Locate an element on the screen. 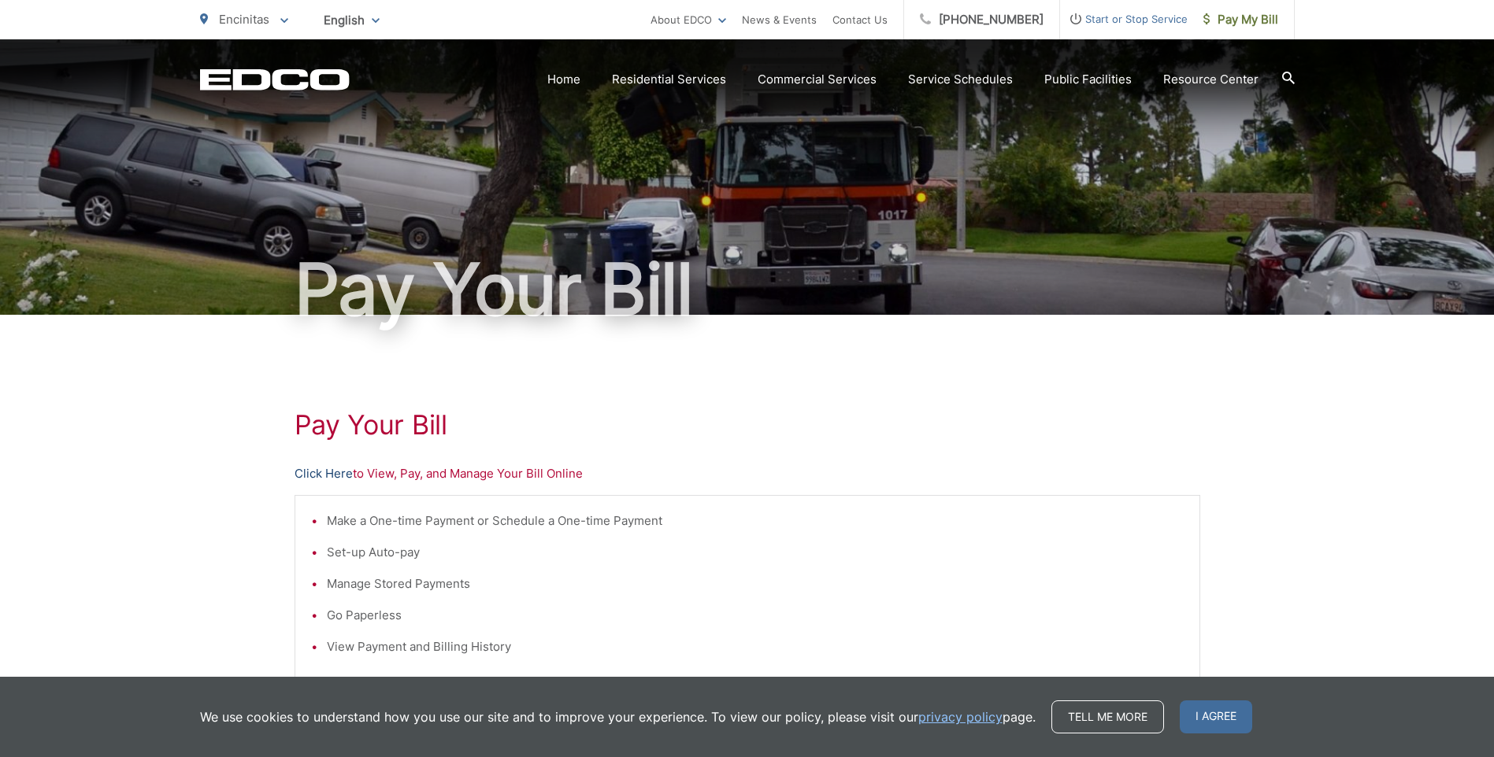 The image size is (1494, 757). span: Encinitas is located at coordinates (244, 19).